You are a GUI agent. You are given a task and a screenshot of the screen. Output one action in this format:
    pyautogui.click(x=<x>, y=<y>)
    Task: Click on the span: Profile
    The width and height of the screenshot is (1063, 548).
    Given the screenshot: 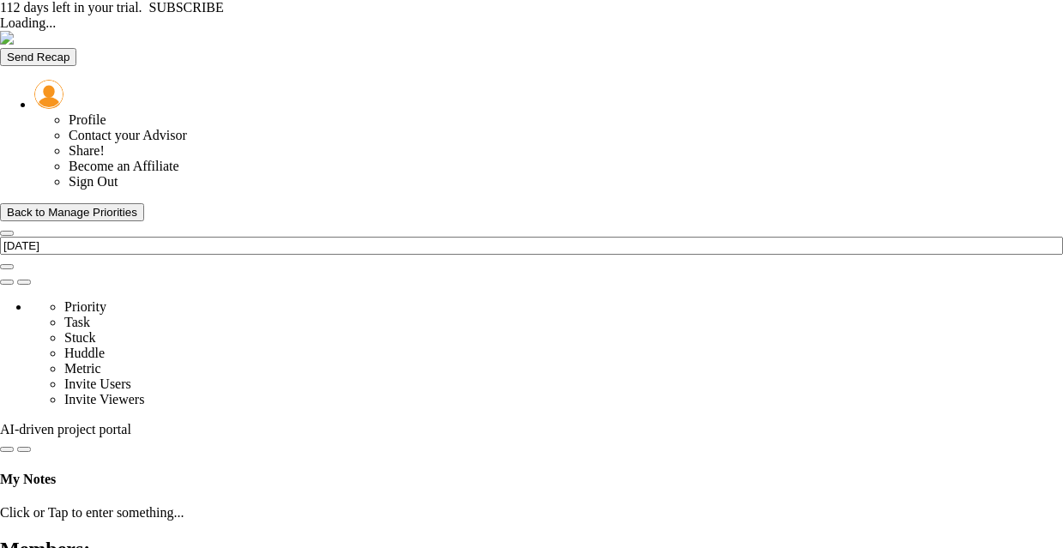 What is the action you would take?
    pyautogui.click(x=88, y=119)
    